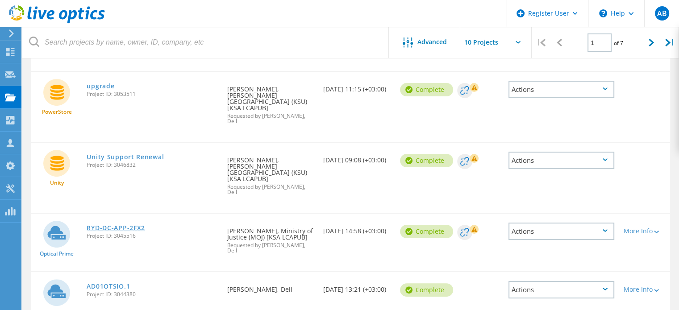  What do you see at coordinates (206, 42) in the screenshot?
I see `input: Search projects by name, owner, ID, company, etc` at bounding box center [206, 42].